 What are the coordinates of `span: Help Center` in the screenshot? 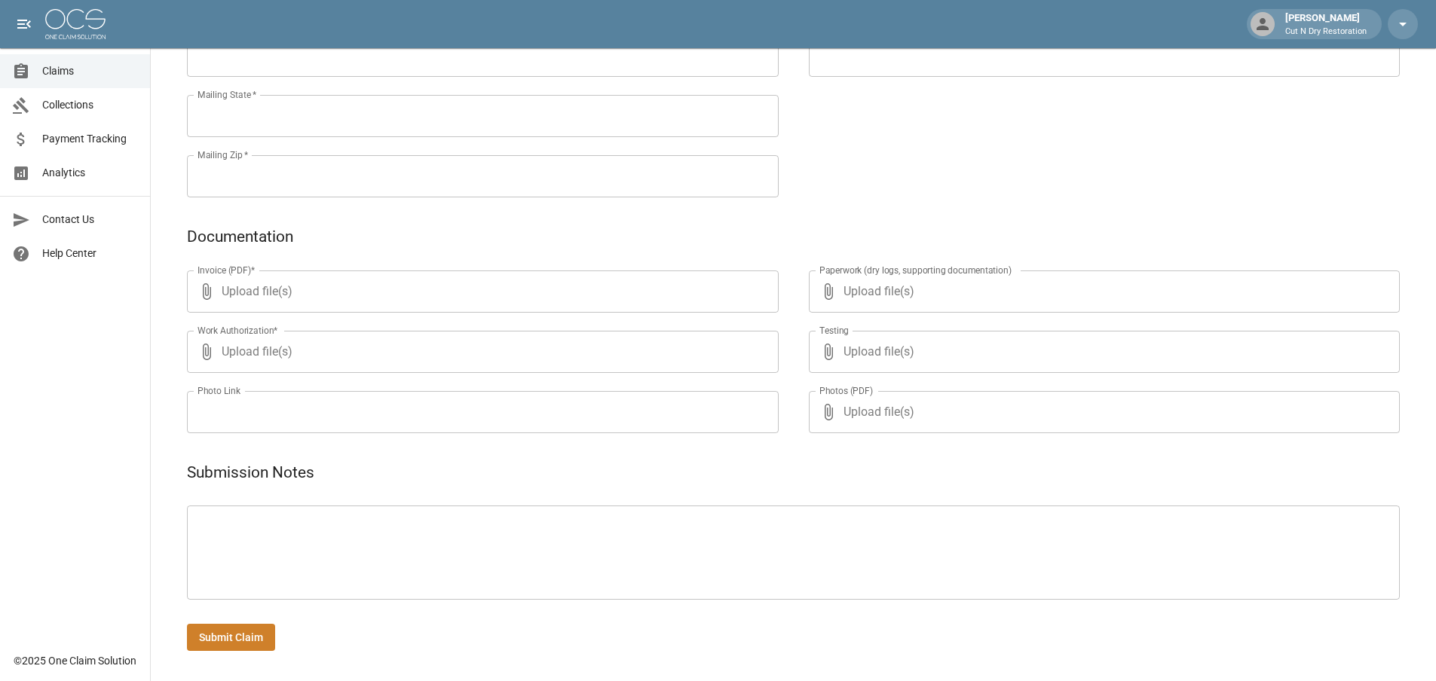 It's located at (90, 253).